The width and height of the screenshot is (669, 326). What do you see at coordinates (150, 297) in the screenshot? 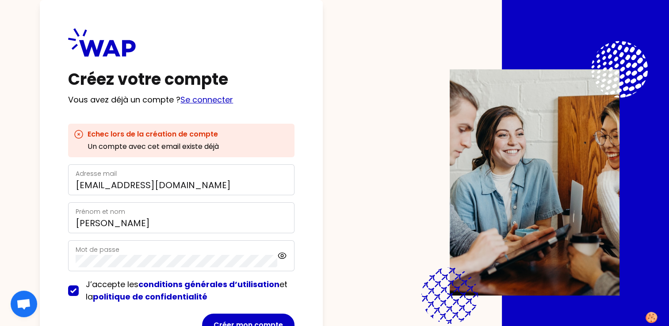
I see `a: politique de confidentialité` at bounding box center [150, 297].